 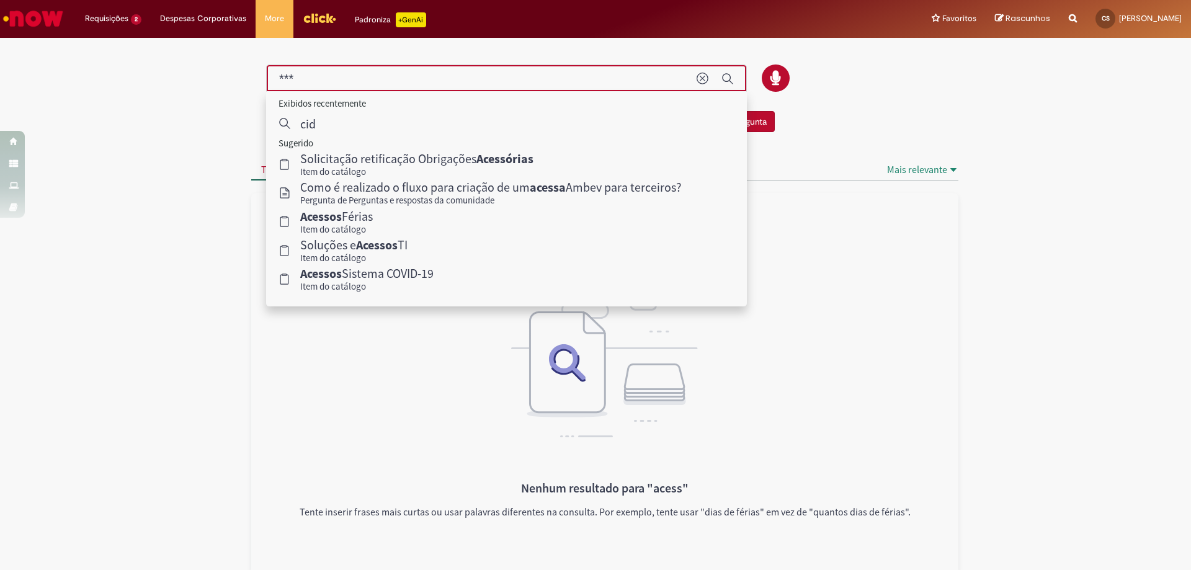 What do you see at coordinates (1023, 19) in the screenshot?
I see `a: Rascunhos` at bounding box center [1023, 19].